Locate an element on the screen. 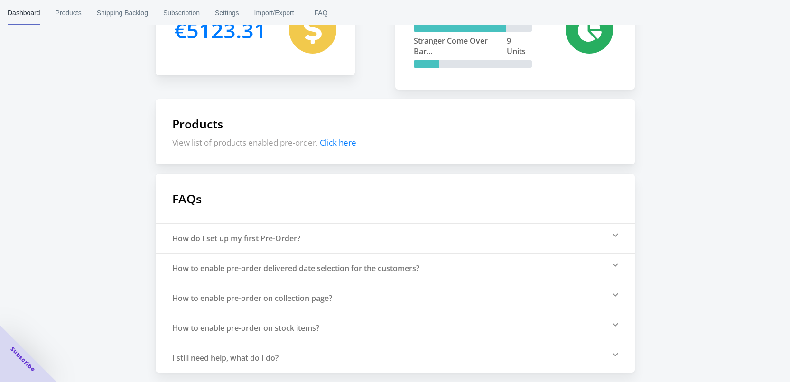 This screenshot has height=382, width=790. span: 9 Units is located at coordinates (519, 46).